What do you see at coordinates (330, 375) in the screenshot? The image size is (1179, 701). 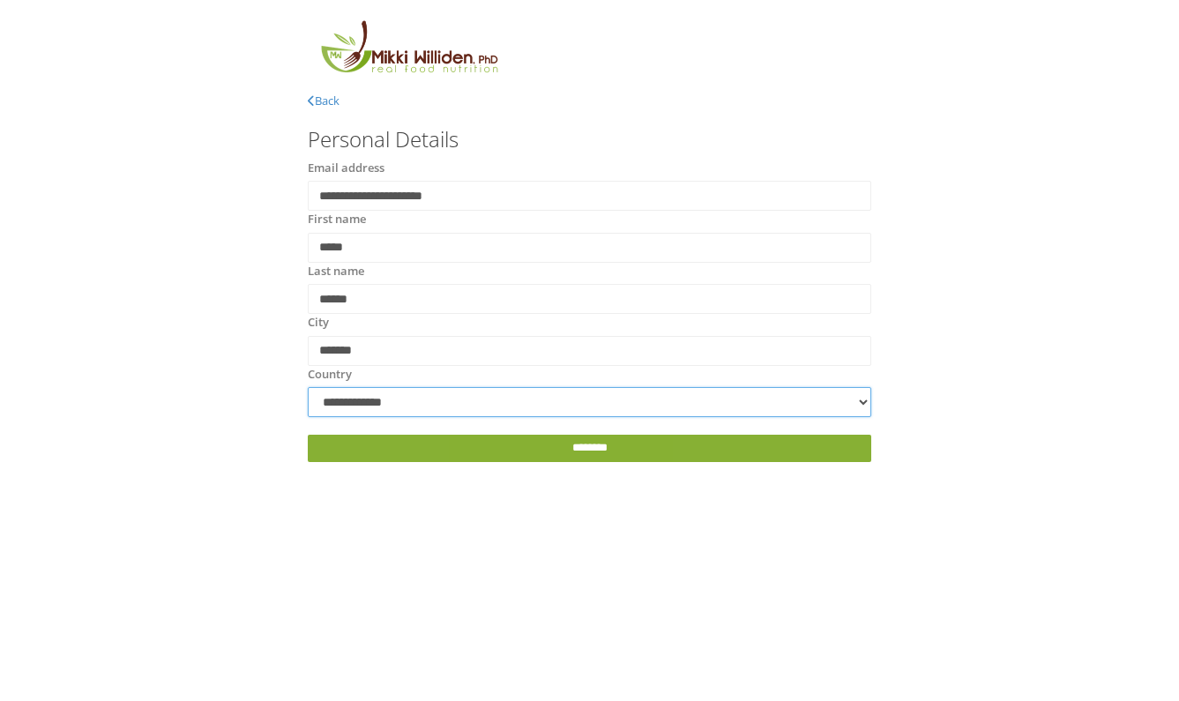 I see `label: Country` at bounding box center [330, 375].